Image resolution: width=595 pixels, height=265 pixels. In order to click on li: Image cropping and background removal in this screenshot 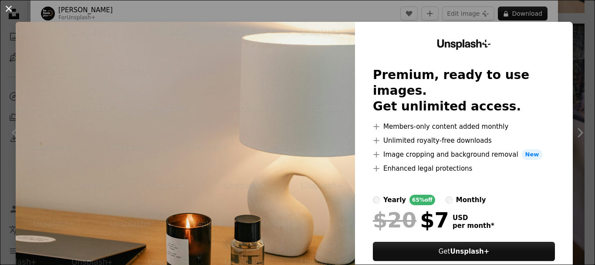, I will do `click(464, 154)`.